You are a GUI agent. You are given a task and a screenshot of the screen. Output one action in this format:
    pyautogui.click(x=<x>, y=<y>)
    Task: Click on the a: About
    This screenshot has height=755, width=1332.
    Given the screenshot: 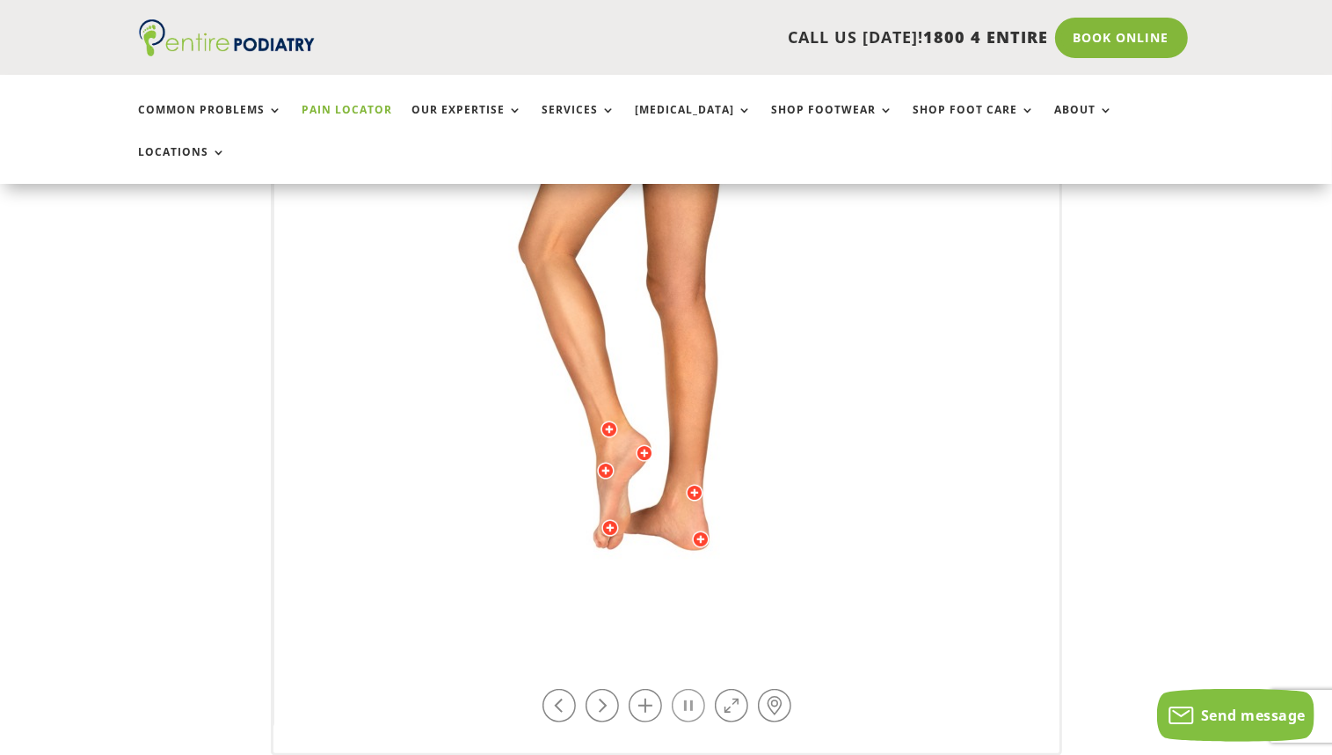 What is the action you would take?
    pyautogui.click(x=1084, y=122)
    